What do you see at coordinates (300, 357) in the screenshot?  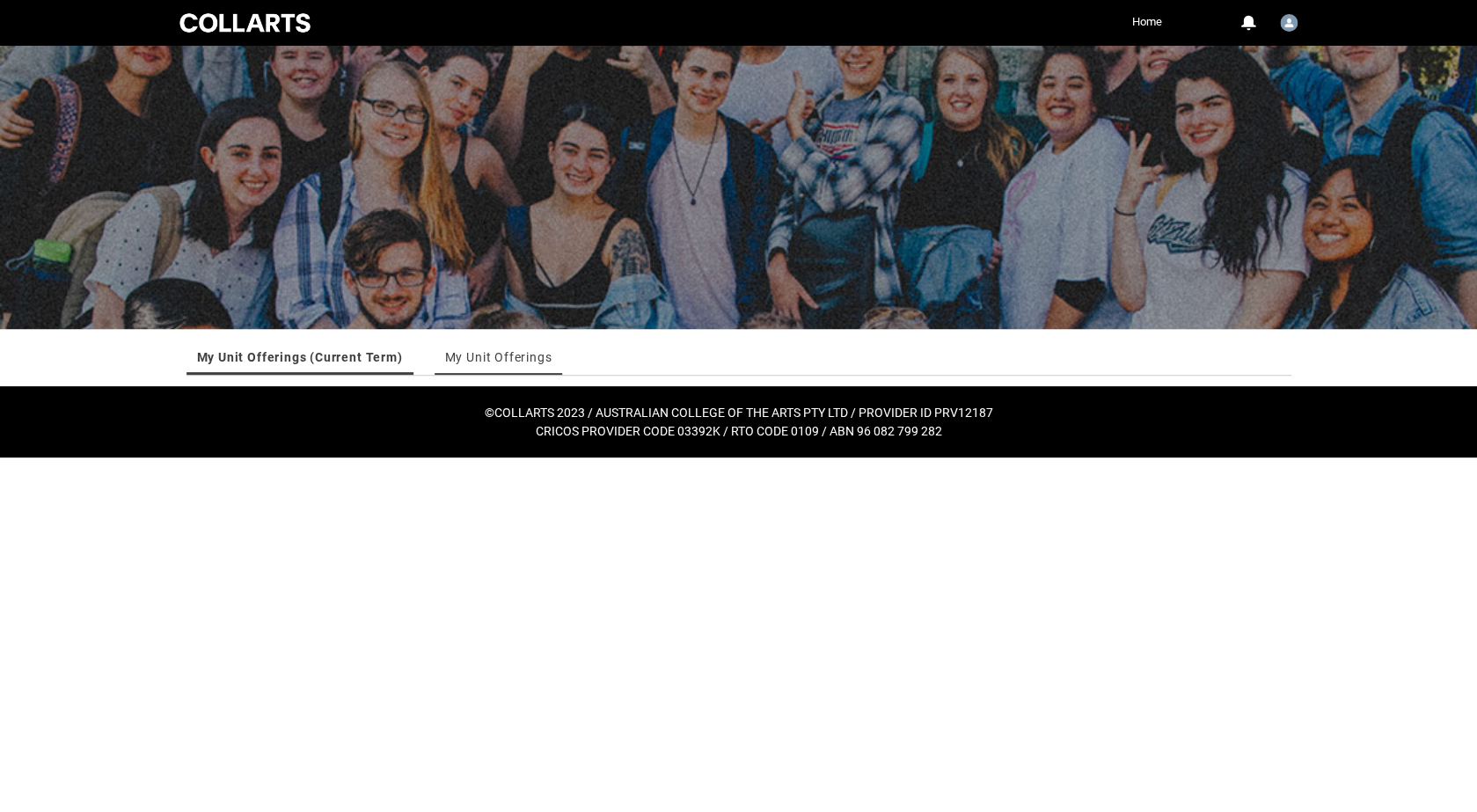 I see `a: My Unit Offerings (Current Term)` at bounding box center [300, 357].